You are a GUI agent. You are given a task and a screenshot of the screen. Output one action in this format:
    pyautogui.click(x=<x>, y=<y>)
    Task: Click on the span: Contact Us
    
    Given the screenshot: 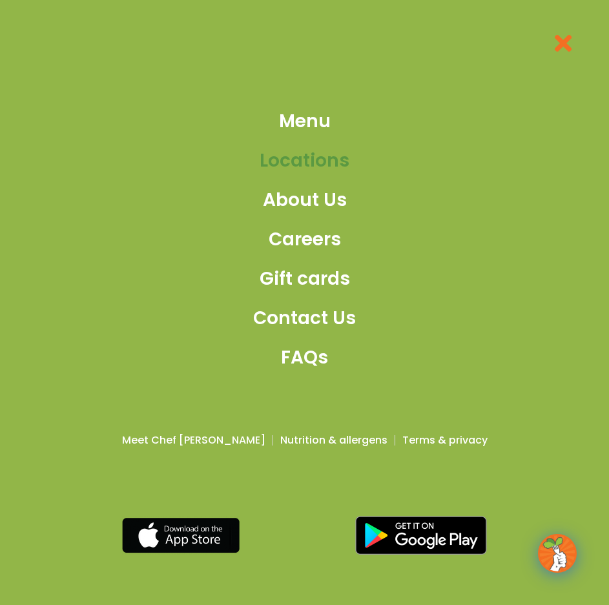 What is the action you would take?
    pyautogui.click(x=304, y=318)
    